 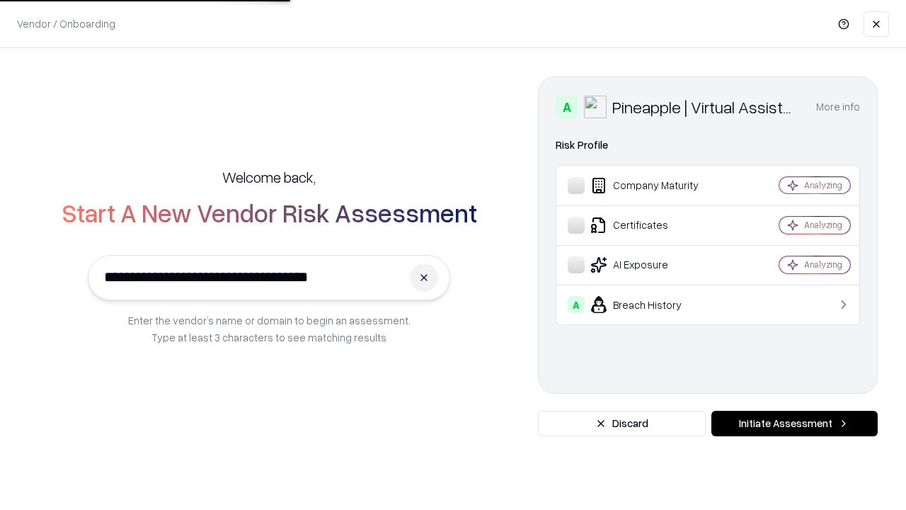 What do you see at coordinates (622, 423) in the screenshot?
I see `button: Discard` at bounding box center [622, 423].